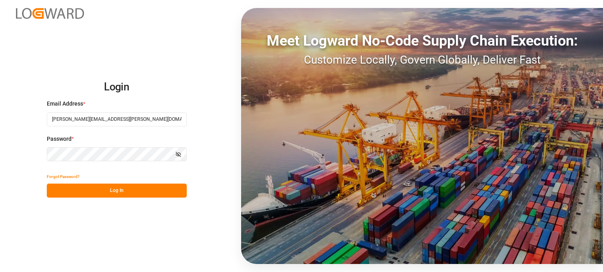  What do you see at coordinates (117, 190) in the screenshot?
I see `button: Log In` at bounding box center [117, 190].